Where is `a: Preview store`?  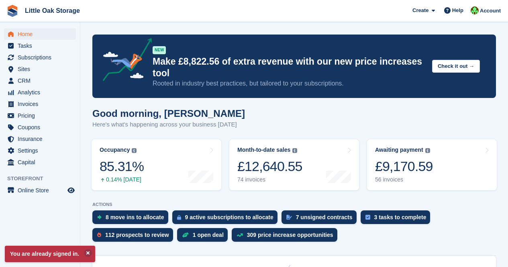 a: Preview store is located at coordinates (71, 190).